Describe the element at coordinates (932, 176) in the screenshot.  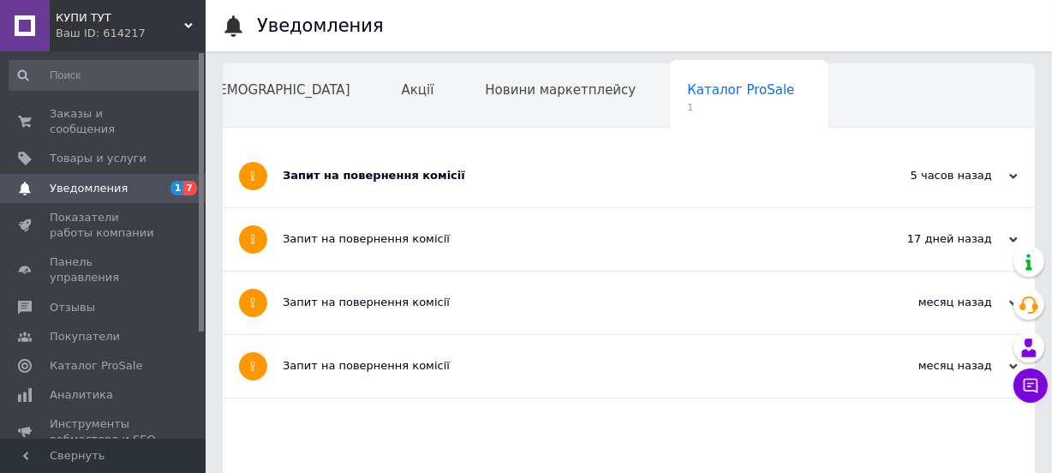
I see `div: 5 часов назад` at that location.